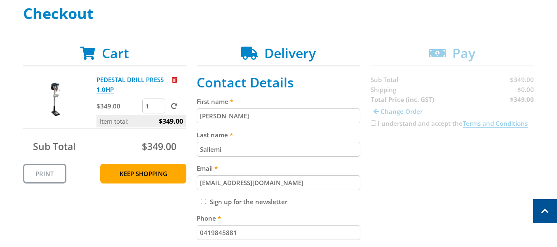 The width and height of the screenshot is (557, 247). I want to click on p: $349.00, so click(118, 106).